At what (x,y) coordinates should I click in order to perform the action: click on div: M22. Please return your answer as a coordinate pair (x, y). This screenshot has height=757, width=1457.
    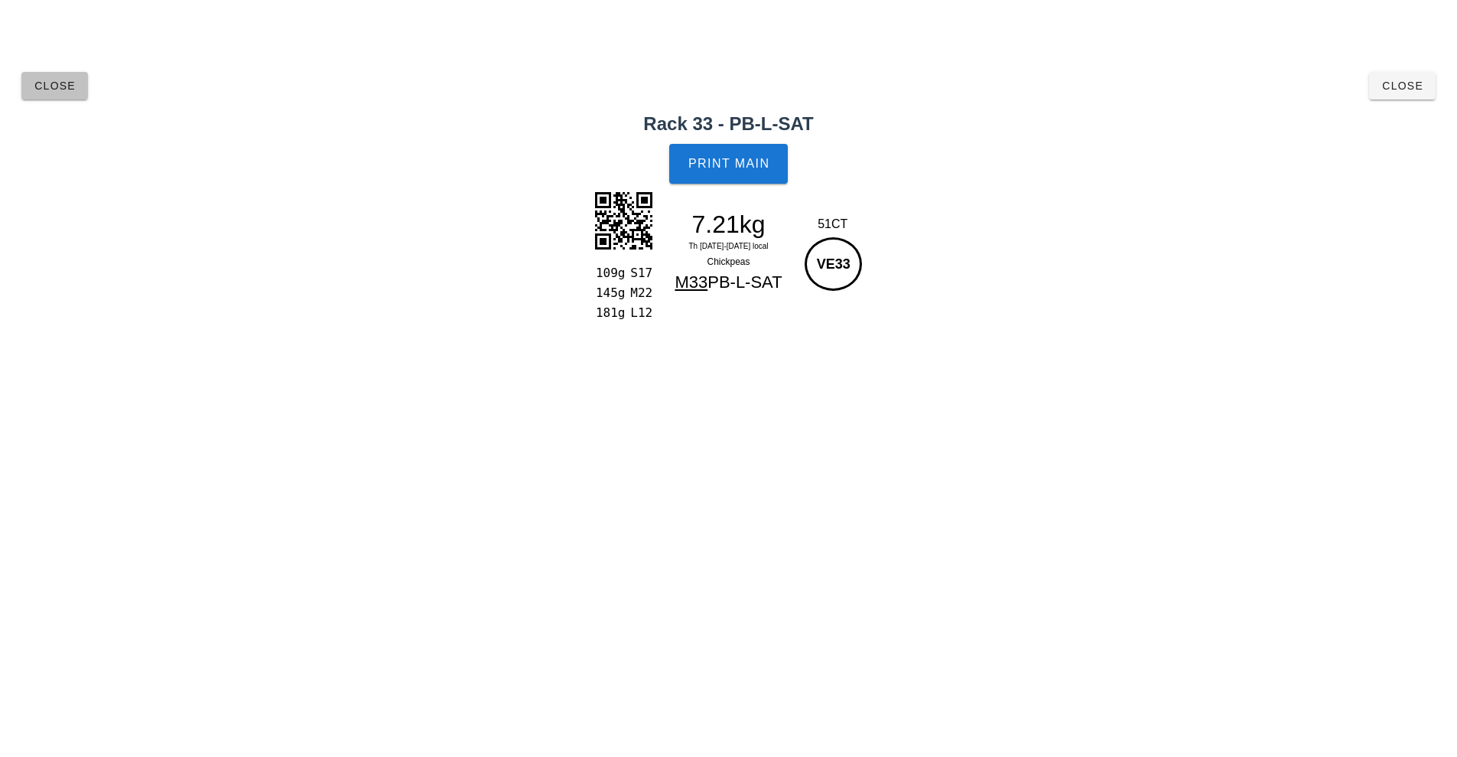
    Looking at the image, I should click on (640, 293).